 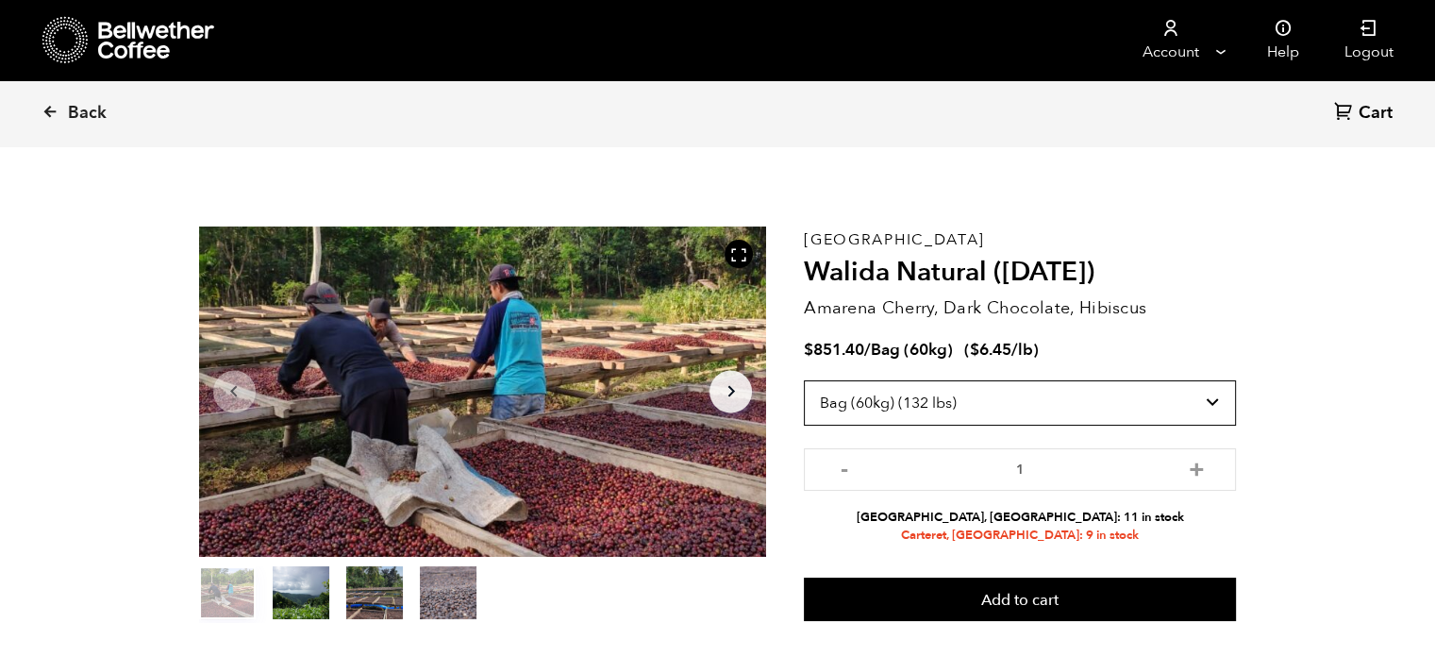 I want to click on span: Back, so click(x=87, y=113).